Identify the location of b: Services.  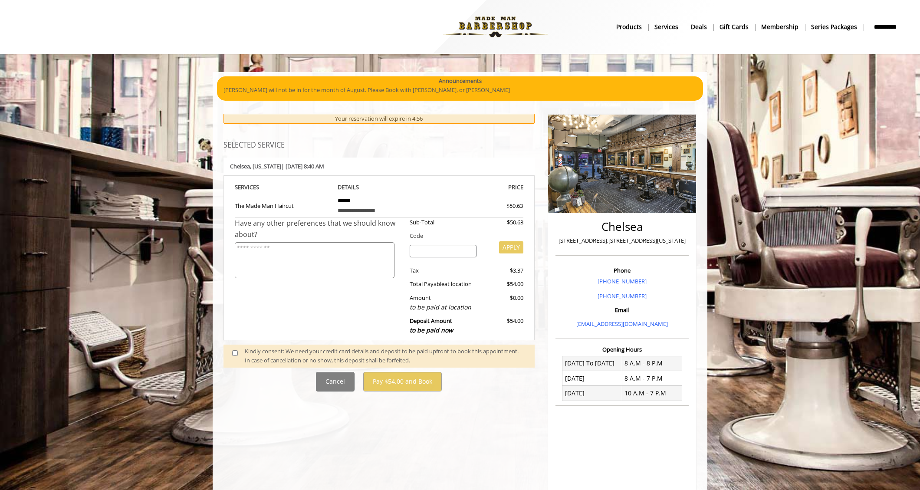
(666, 27).